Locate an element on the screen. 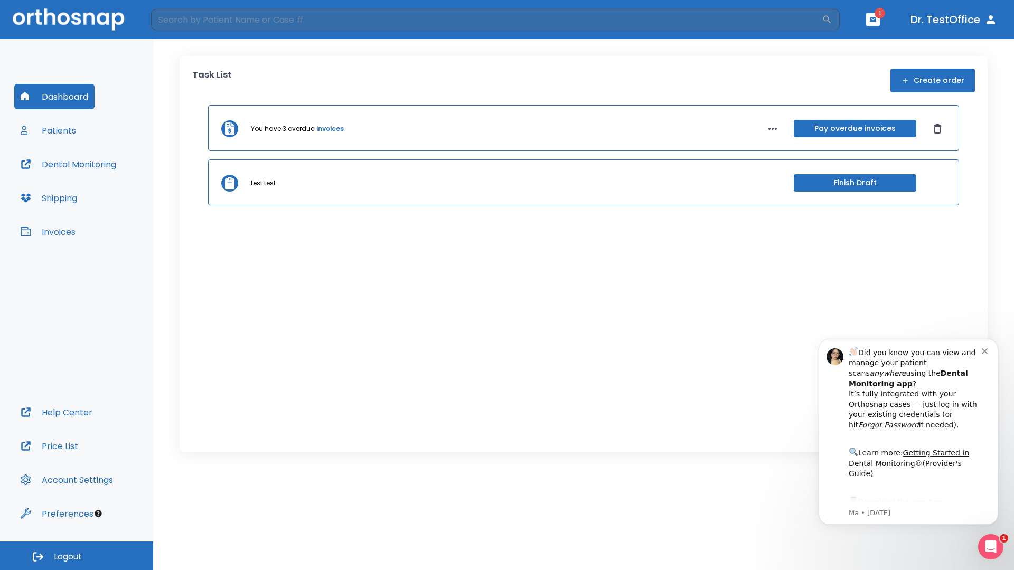  a: Patients is located at coordinates (48, 130).